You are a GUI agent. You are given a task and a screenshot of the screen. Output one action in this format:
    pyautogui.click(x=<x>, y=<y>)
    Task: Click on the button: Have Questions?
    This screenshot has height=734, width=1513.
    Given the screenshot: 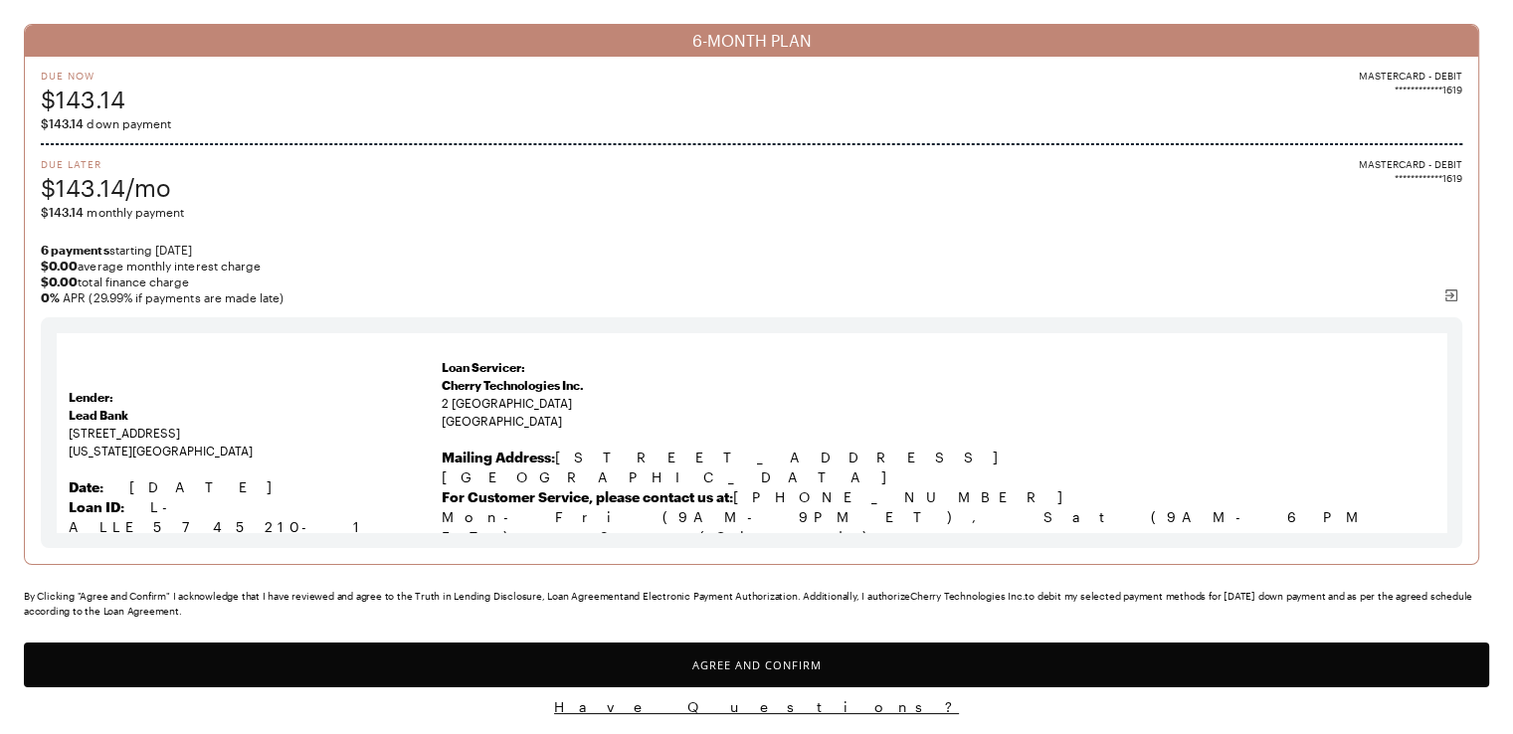 What is the action you would take?
    pyautogui.click(x=756, y=706)
    